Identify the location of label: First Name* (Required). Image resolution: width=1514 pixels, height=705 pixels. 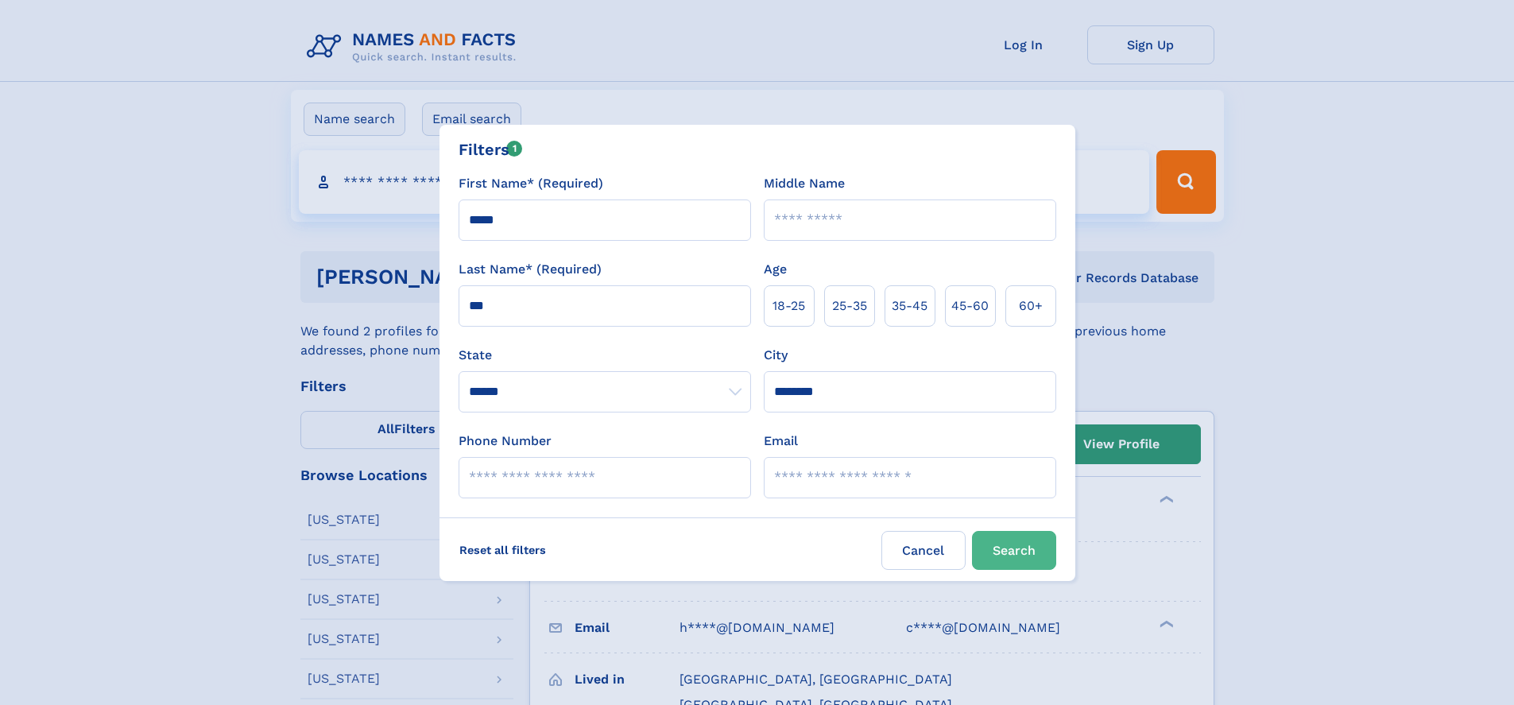
(531, 184).